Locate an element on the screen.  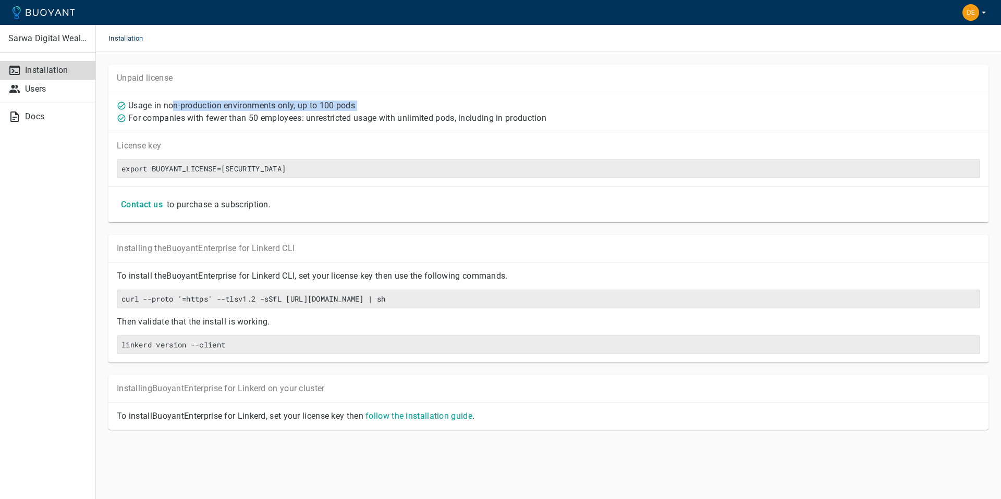
p: To install the Buoyant Enterprise for Linkerd CLI, set your license key then use the following co... is located at coordinates (548, 276).